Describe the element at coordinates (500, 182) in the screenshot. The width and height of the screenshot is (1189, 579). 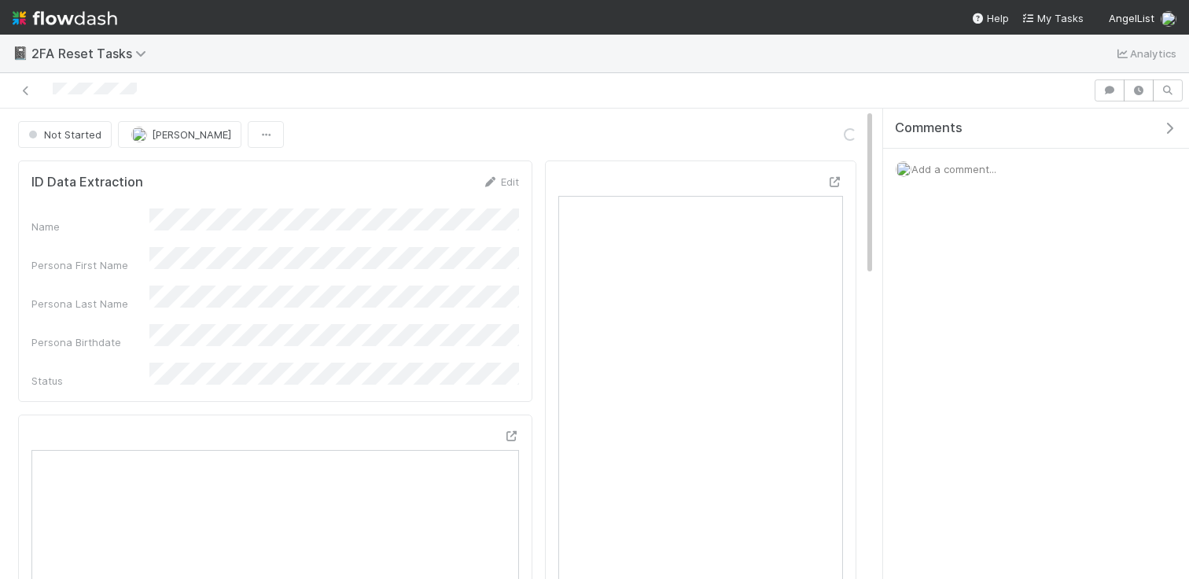
I see `a: Edit` at that location.